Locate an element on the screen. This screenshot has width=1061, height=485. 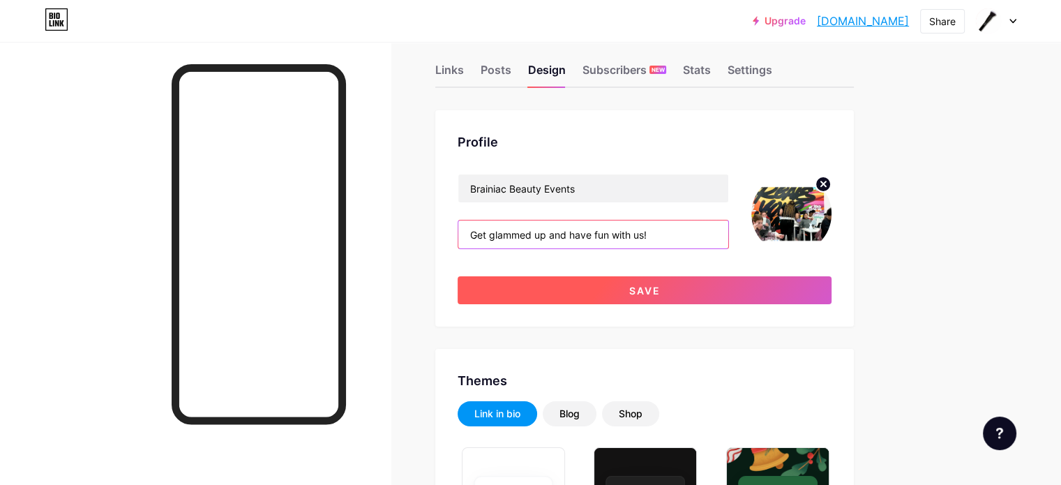
input: Name is located at coordinates (593, 188).